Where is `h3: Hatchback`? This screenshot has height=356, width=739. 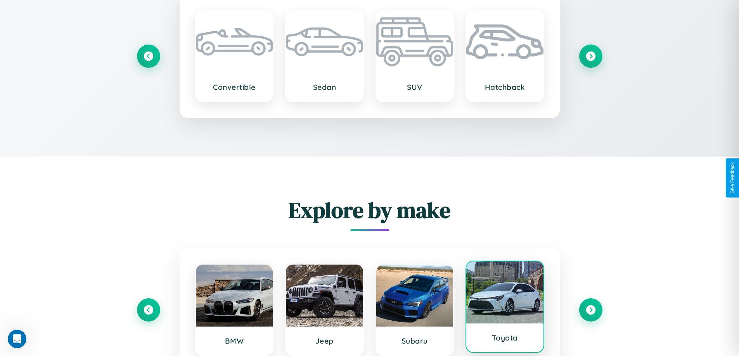 h3: Hatchback is located at coordinates (505, 87).